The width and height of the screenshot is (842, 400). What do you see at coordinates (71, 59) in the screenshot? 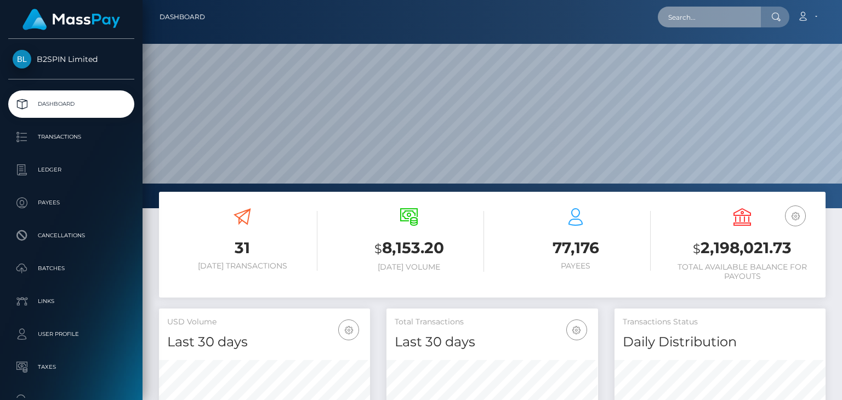
I see `span: B2SPIN Limited` at bounding box center [71, 59].